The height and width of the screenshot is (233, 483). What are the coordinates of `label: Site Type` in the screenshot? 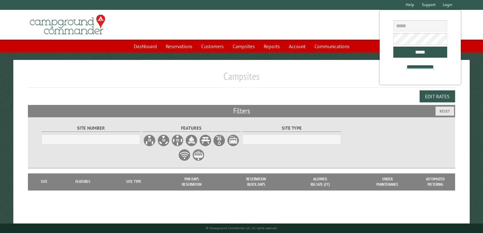 It's located at (292, 128).